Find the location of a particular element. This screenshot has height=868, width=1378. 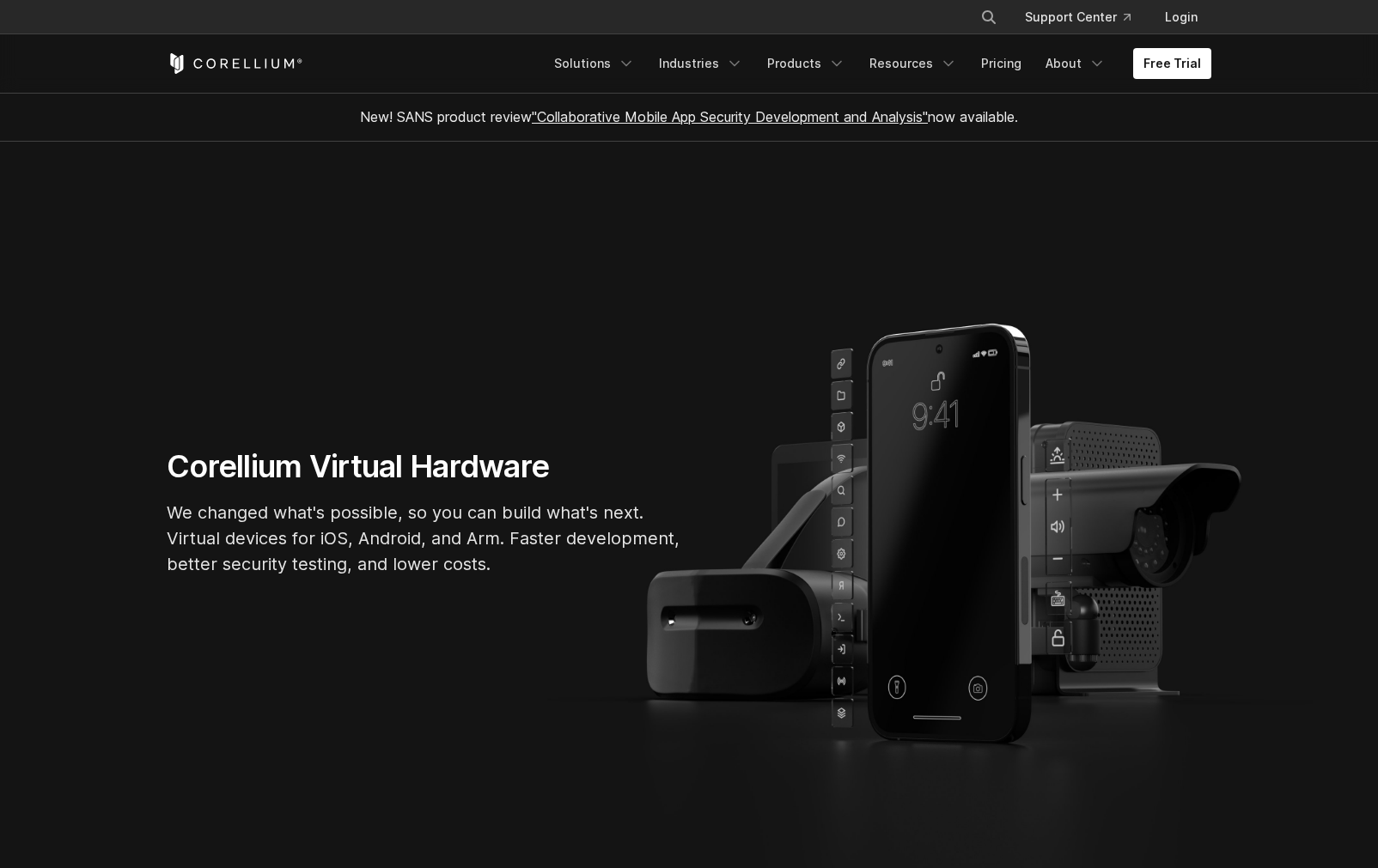

a: "Collaborative Mobile App Security Development and Analysis" is located at coordinates (729, 117).